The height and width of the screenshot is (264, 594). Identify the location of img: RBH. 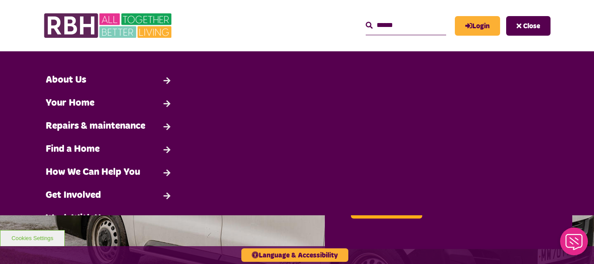
(109, 26).